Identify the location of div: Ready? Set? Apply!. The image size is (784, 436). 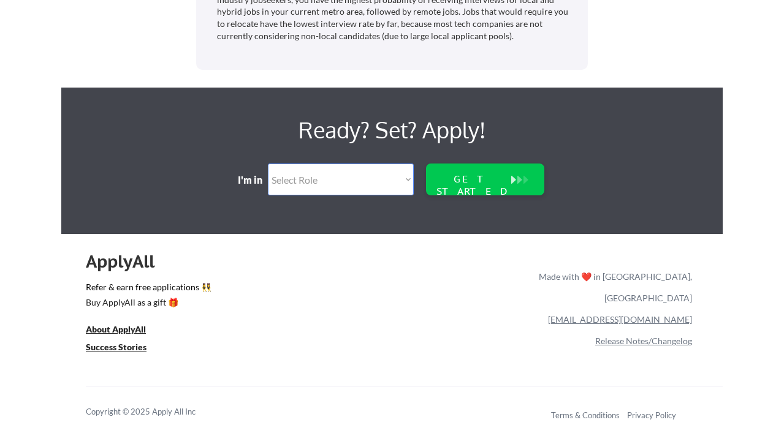
(392, 130).